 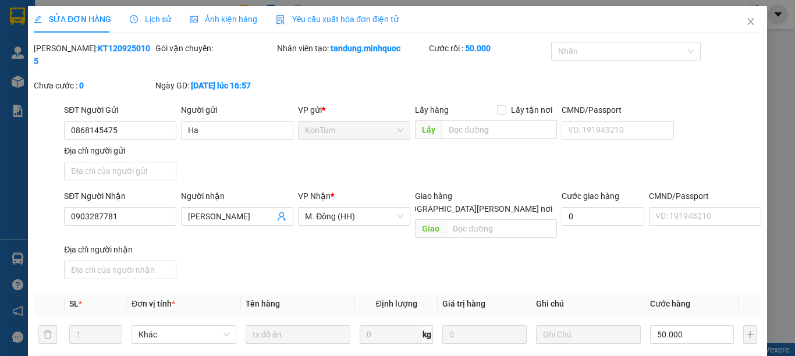 I want to click on span: SỬA ĐƠN HÀNG, so click(x=72, y=19).